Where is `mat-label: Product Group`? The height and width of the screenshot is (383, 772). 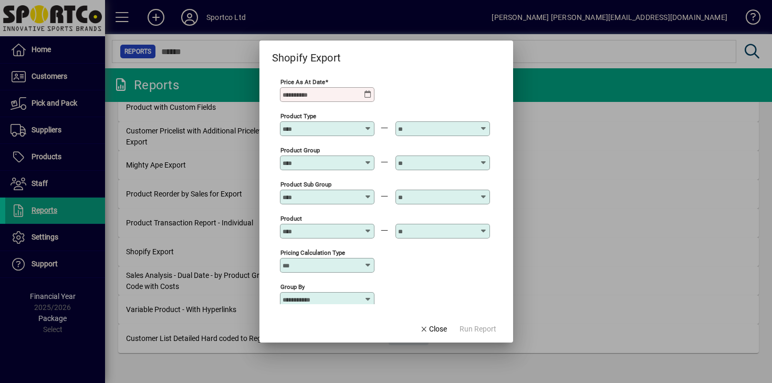
mat-label: Product Group is located at coordinates (300, 150).